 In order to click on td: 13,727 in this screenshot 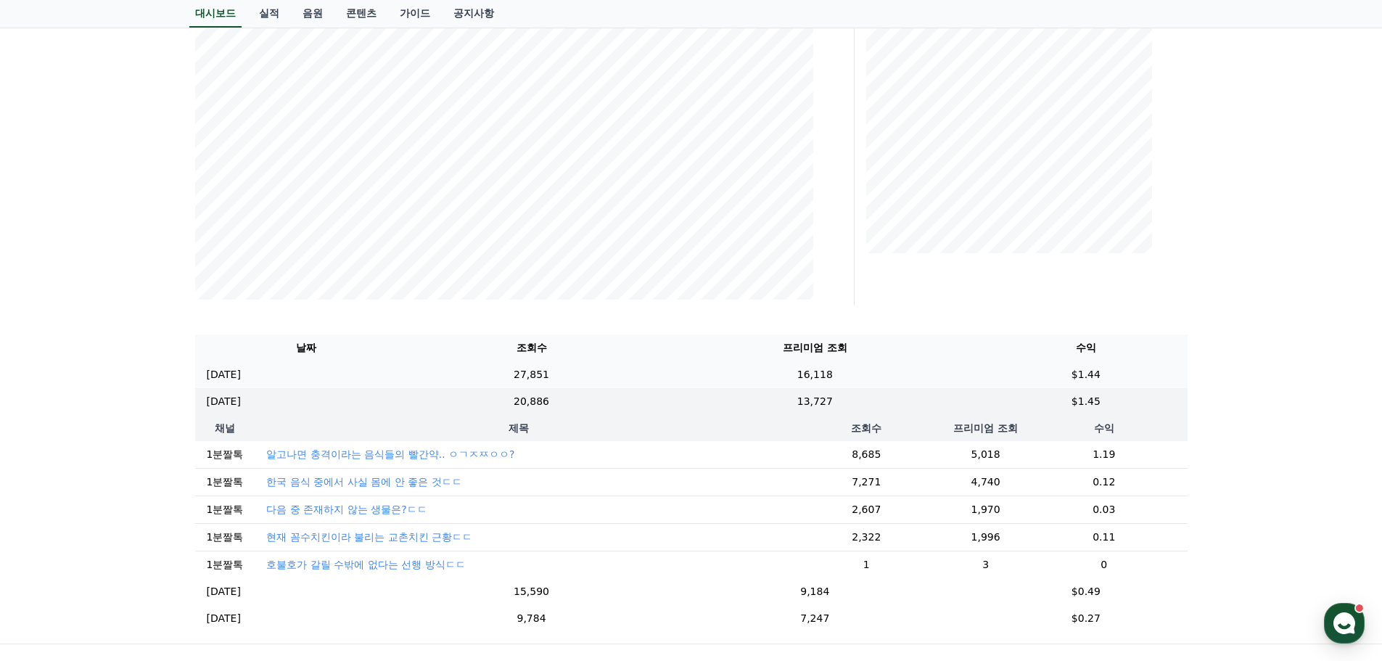, I will do `click(815, 401)`.